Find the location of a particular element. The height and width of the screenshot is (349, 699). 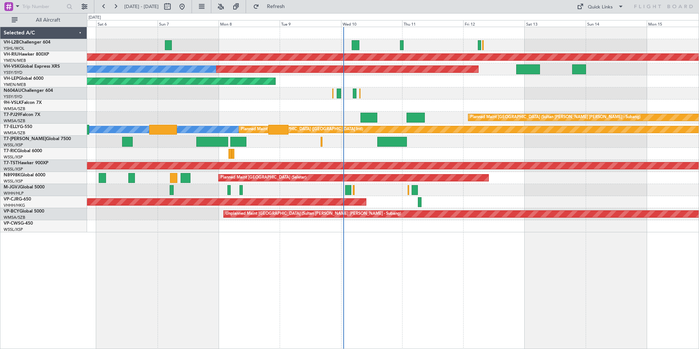

div: Quick Links is located at coordinates (601, 7).